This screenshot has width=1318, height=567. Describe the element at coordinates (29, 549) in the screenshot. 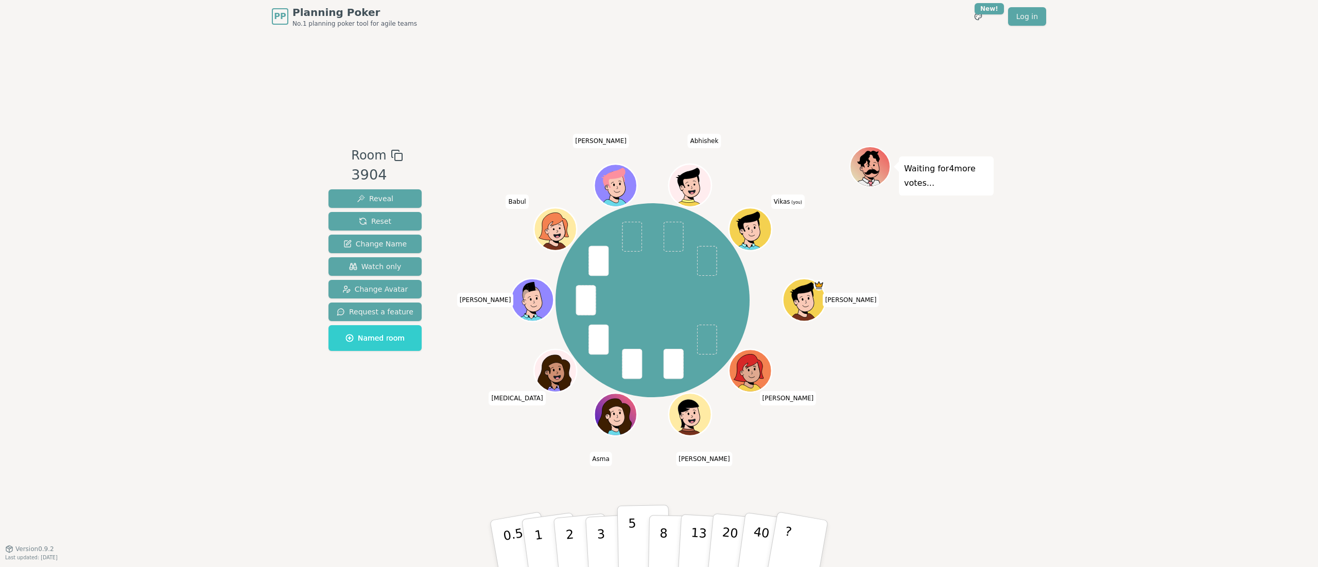

I see `button: Version0.9.2` at that location.